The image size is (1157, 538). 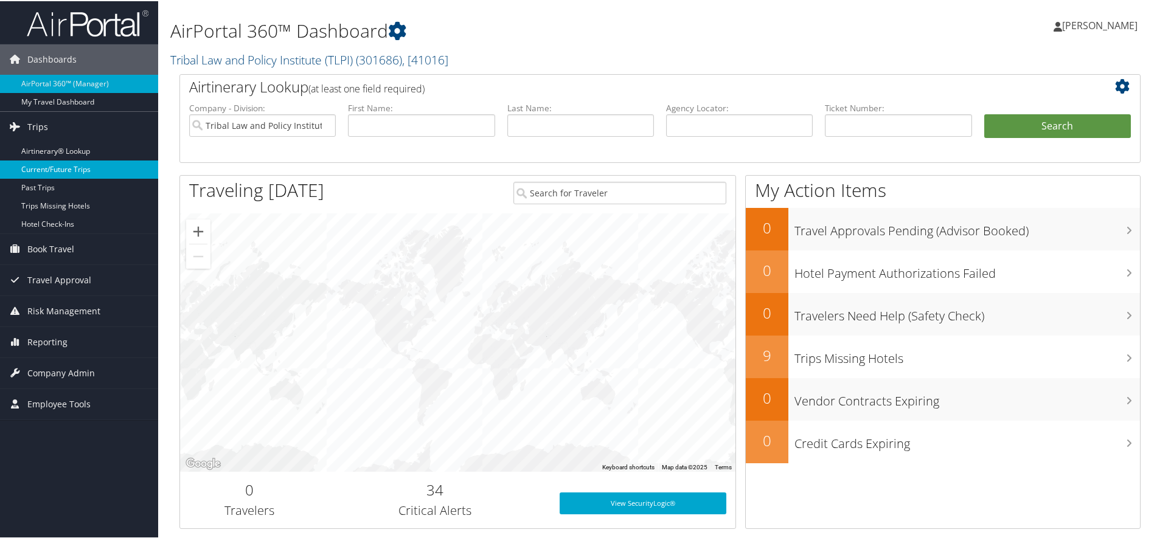 I want to click on a: 0Vendor Contracts Expiring, so click(x=943, y=398).